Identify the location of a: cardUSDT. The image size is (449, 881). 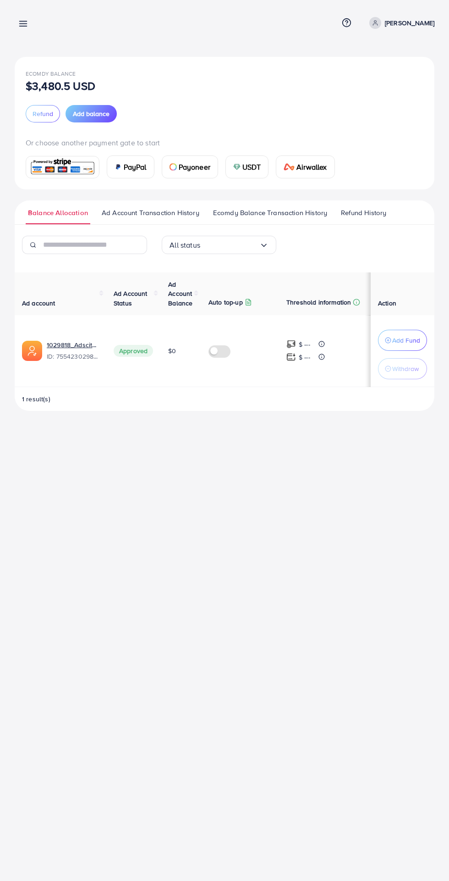
(247, 167).